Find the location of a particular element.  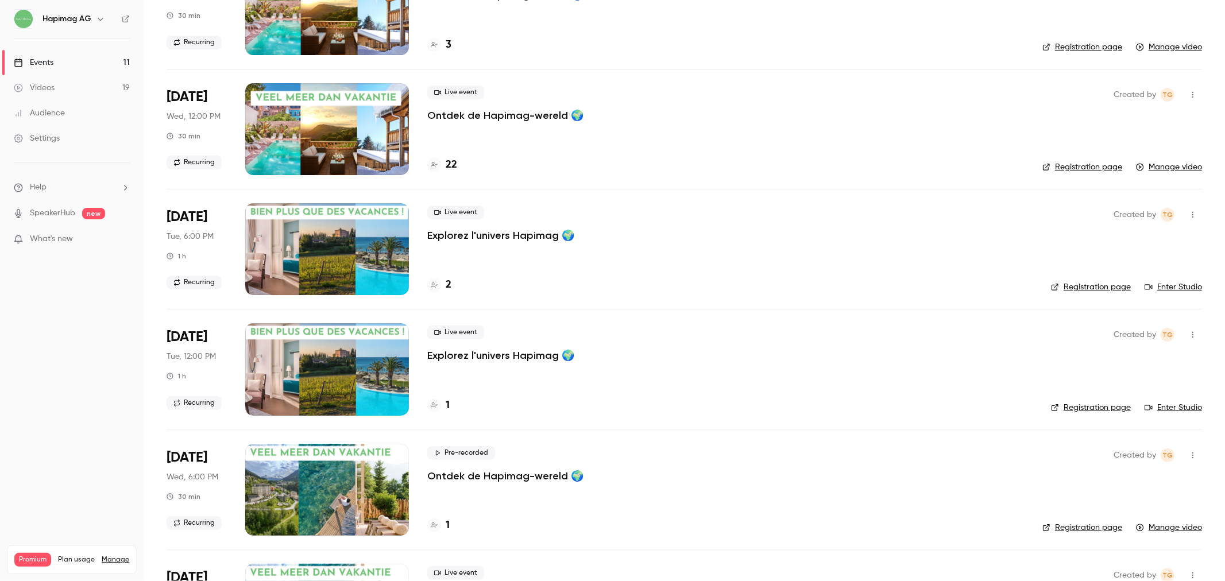

div: Jul 2 Wed, 6:00 PM (Europe/Zurich) is located at coordinates (196, 490).